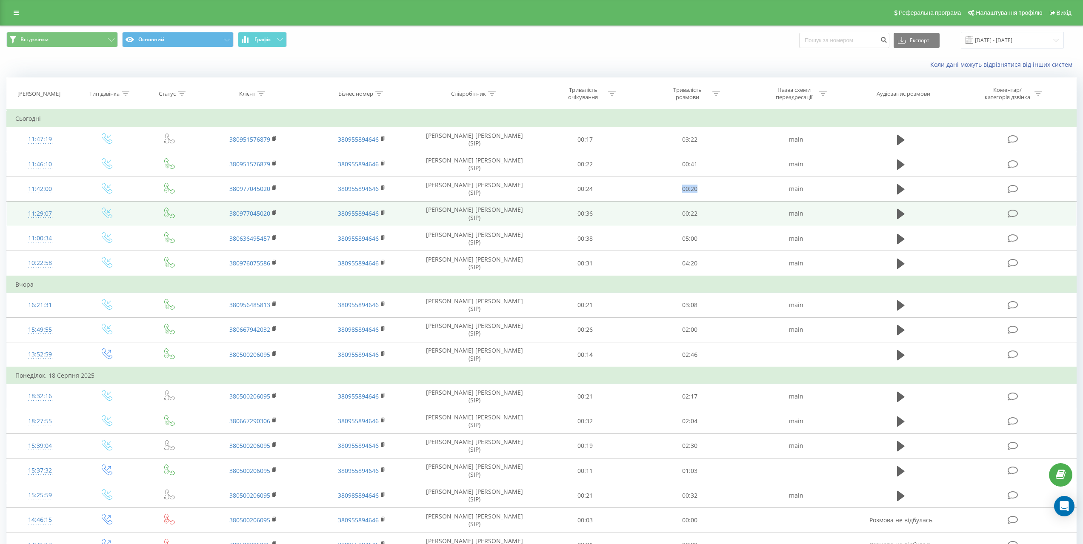  Describe the element at coordinates (690, 521) in the screenshot. I see `td: 00:00` at that location.